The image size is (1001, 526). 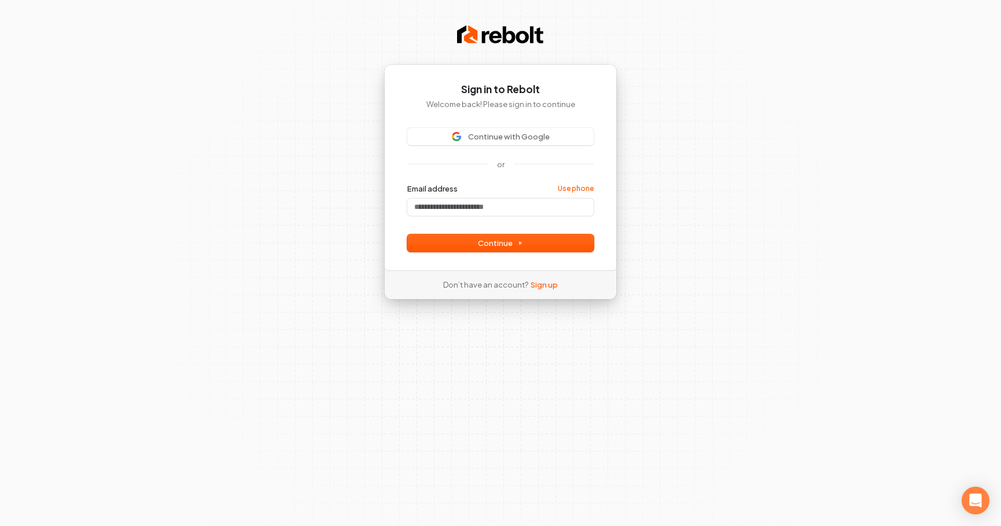 I want to click on span: Don’t have an account?, so click(x=485, y=285).